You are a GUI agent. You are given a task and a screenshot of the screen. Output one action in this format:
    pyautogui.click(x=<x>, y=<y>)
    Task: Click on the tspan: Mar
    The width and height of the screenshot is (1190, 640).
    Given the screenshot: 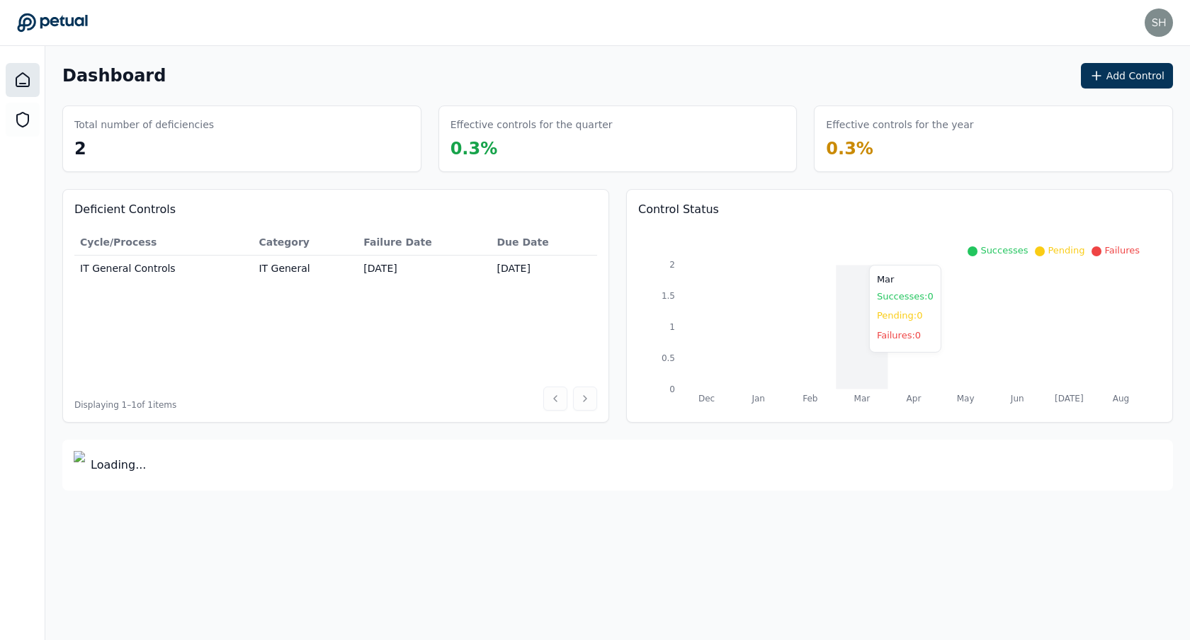 What is the action you would take?
    pyautogui.click(x=862, y=399)
    